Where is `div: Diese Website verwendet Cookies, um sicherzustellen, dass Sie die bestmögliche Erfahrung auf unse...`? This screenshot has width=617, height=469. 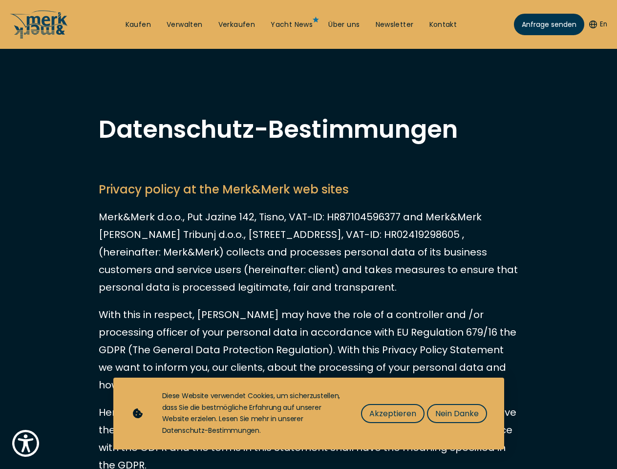
div: Diese Website verwendet Cookies, um sicherzustellen, dass Sie die bestmögliche Erfahrung auf unse... is located at coordinates (252, 413).